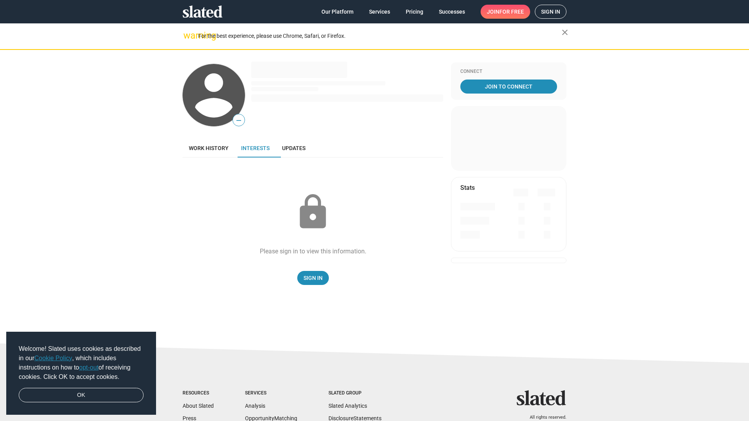  I want to click on div: For the best experience, please use Chrome, Safari, or Firefox., so click(380, 36).